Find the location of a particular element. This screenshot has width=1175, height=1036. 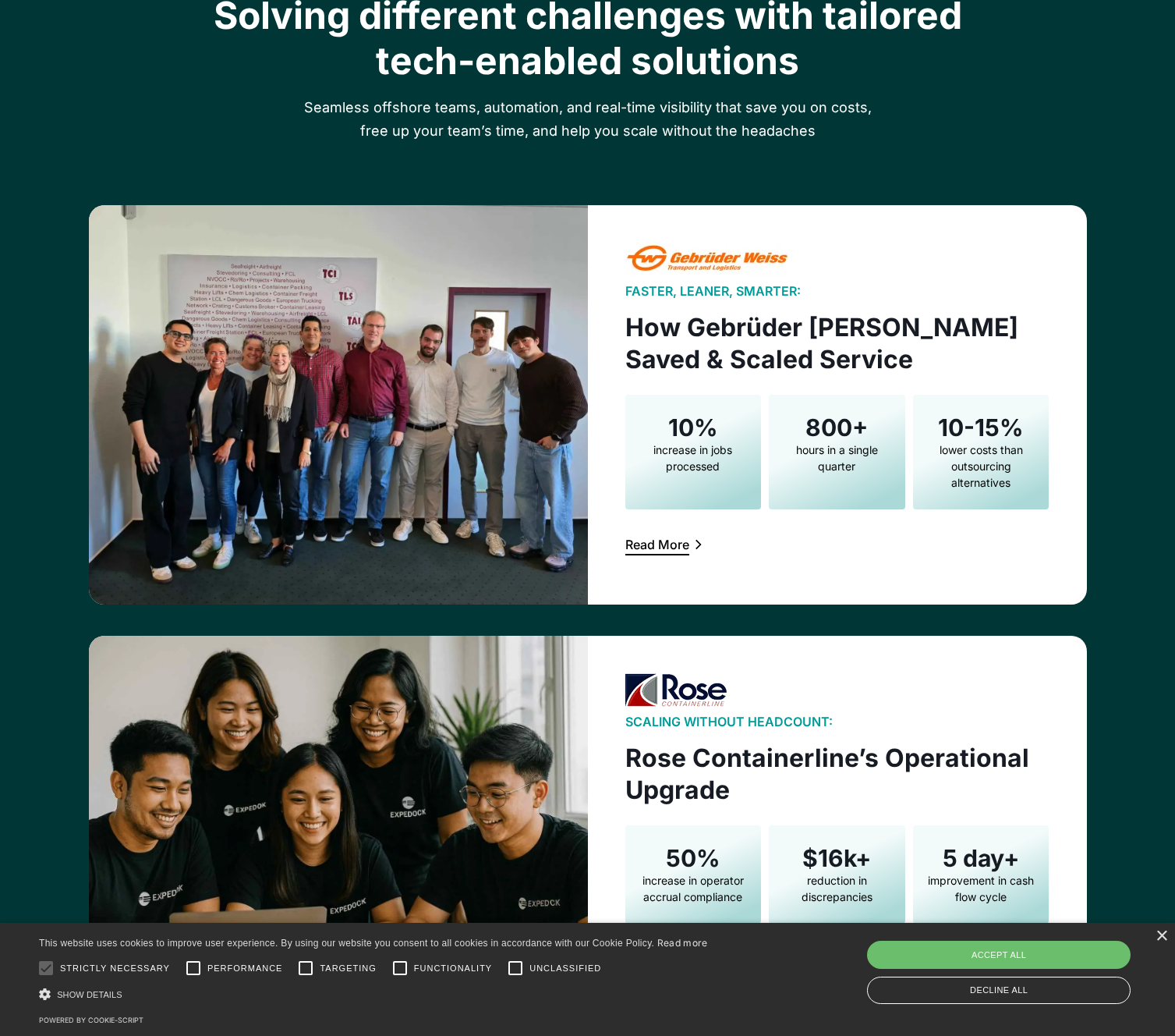

div: Faster, Leaner, Smarter: is located at coordinates (713, 291).